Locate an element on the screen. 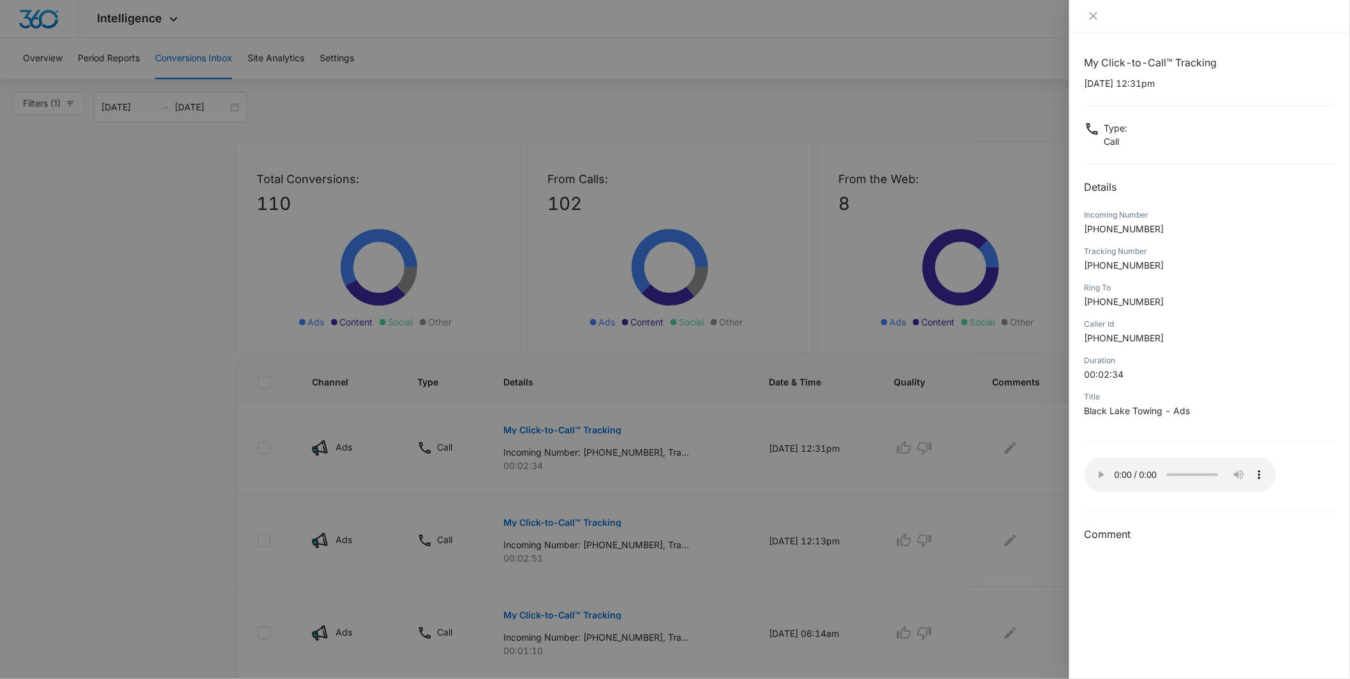 The width and height of the screenshot is (1350, 679). p: Type : is located at coordinates (1116, 128).